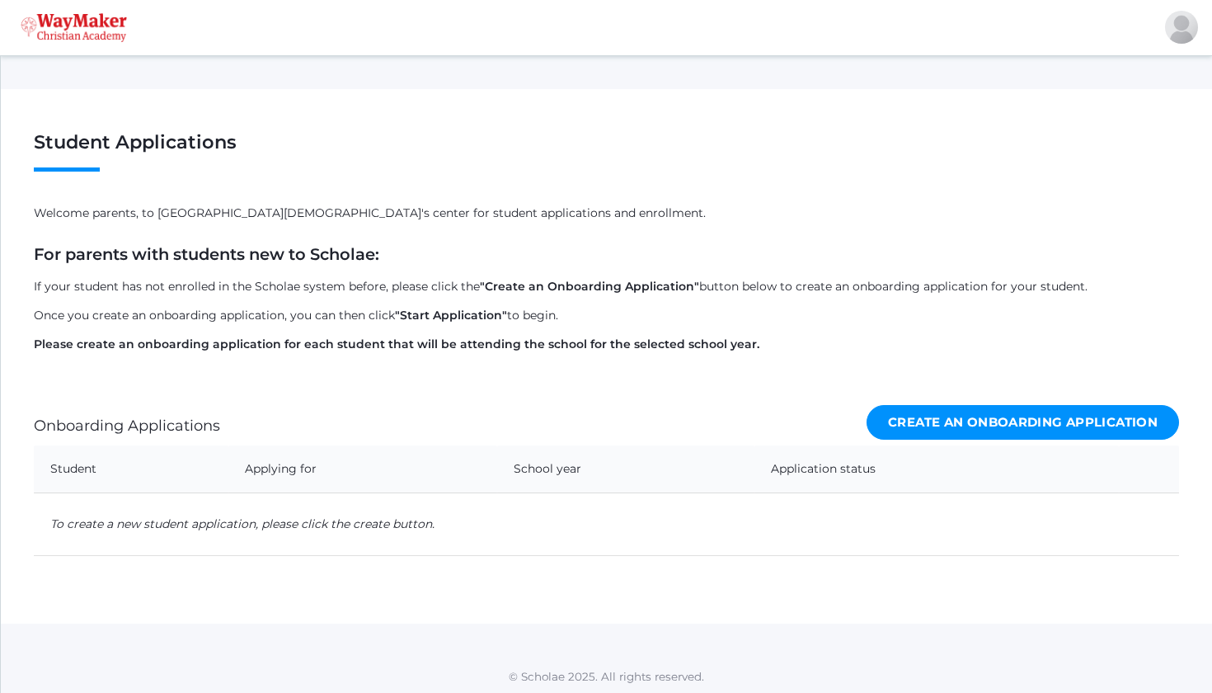 This screenshot has width=1212, height=693. I want to click on th: Applying for, so click(363, 469).